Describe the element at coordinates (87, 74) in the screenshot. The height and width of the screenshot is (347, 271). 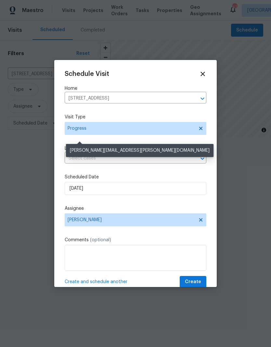
I see `span: Schedule Visit` at that location.